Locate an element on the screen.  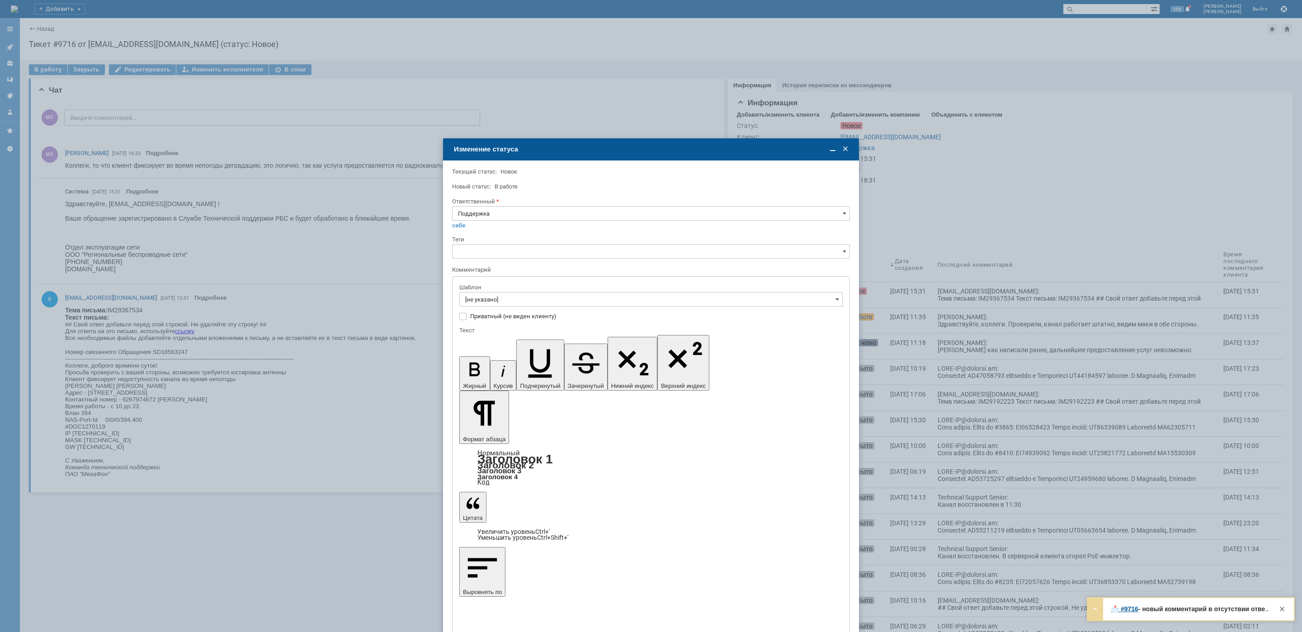
span: Верхний индекс is located at coordinates (683, 386).